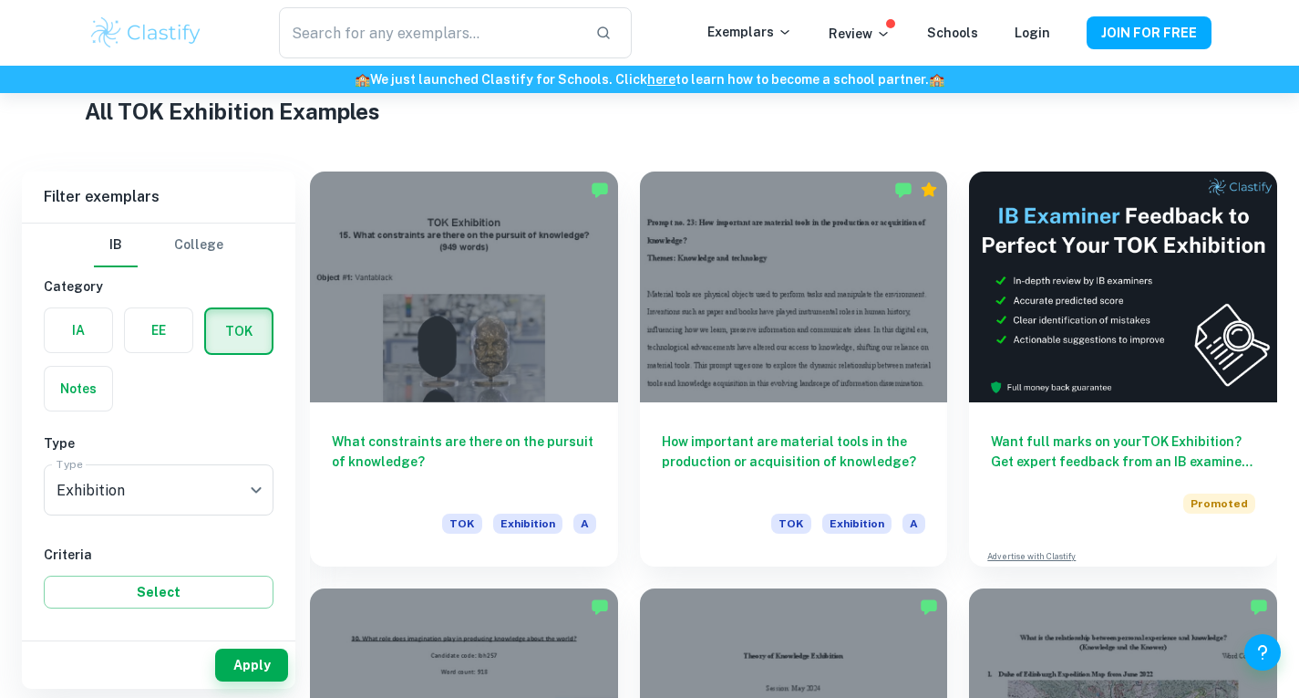 Image resolution: width=1299 pixels, height=698 pixels. Describe the element at coordinates (159, 554) in the screenshot. I see `h6: Criteria` at that location.